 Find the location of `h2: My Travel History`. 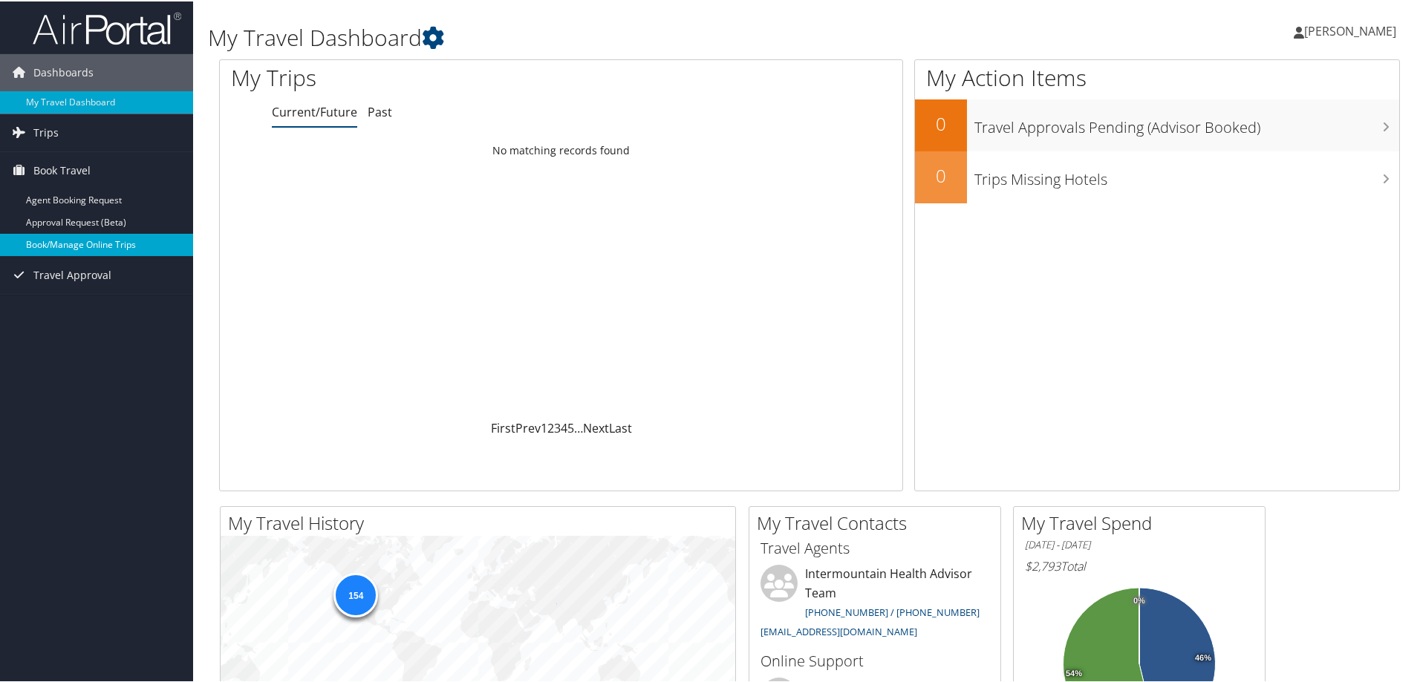

h2: My Travel History is located at coordinates (481, 522).